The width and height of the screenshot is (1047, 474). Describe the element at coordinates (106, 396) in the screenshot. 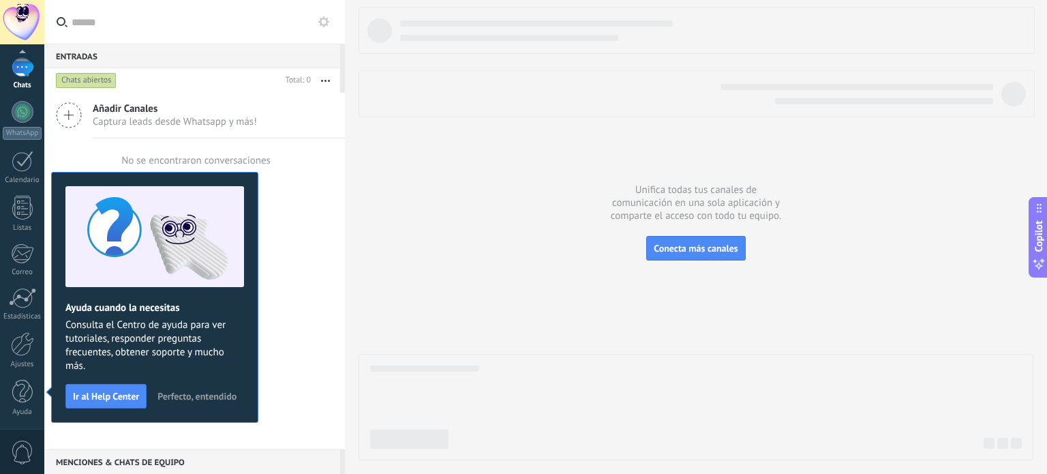

I see `button: Ir al Help Center` at that location.